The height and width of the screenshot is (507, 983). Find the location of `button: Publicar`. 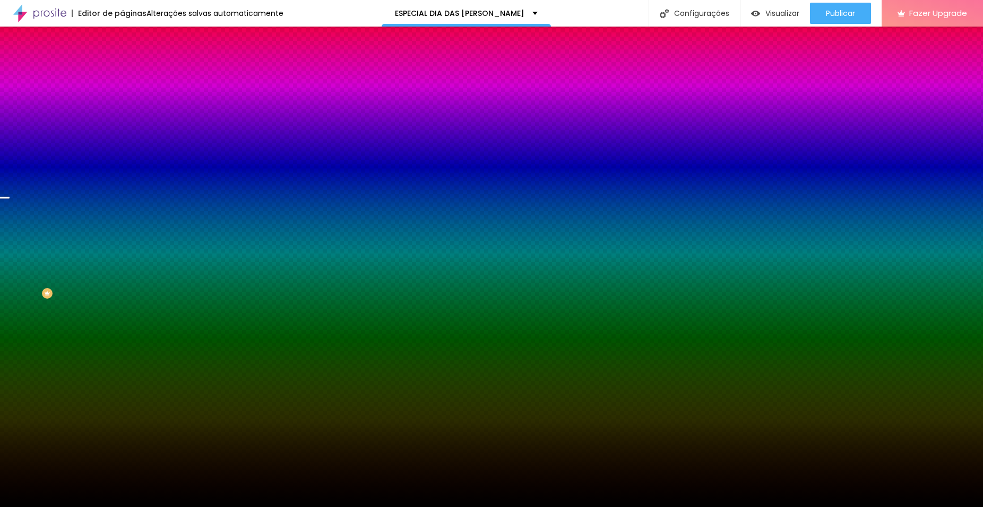

button: Publicar is located at coordinates (841, 13).